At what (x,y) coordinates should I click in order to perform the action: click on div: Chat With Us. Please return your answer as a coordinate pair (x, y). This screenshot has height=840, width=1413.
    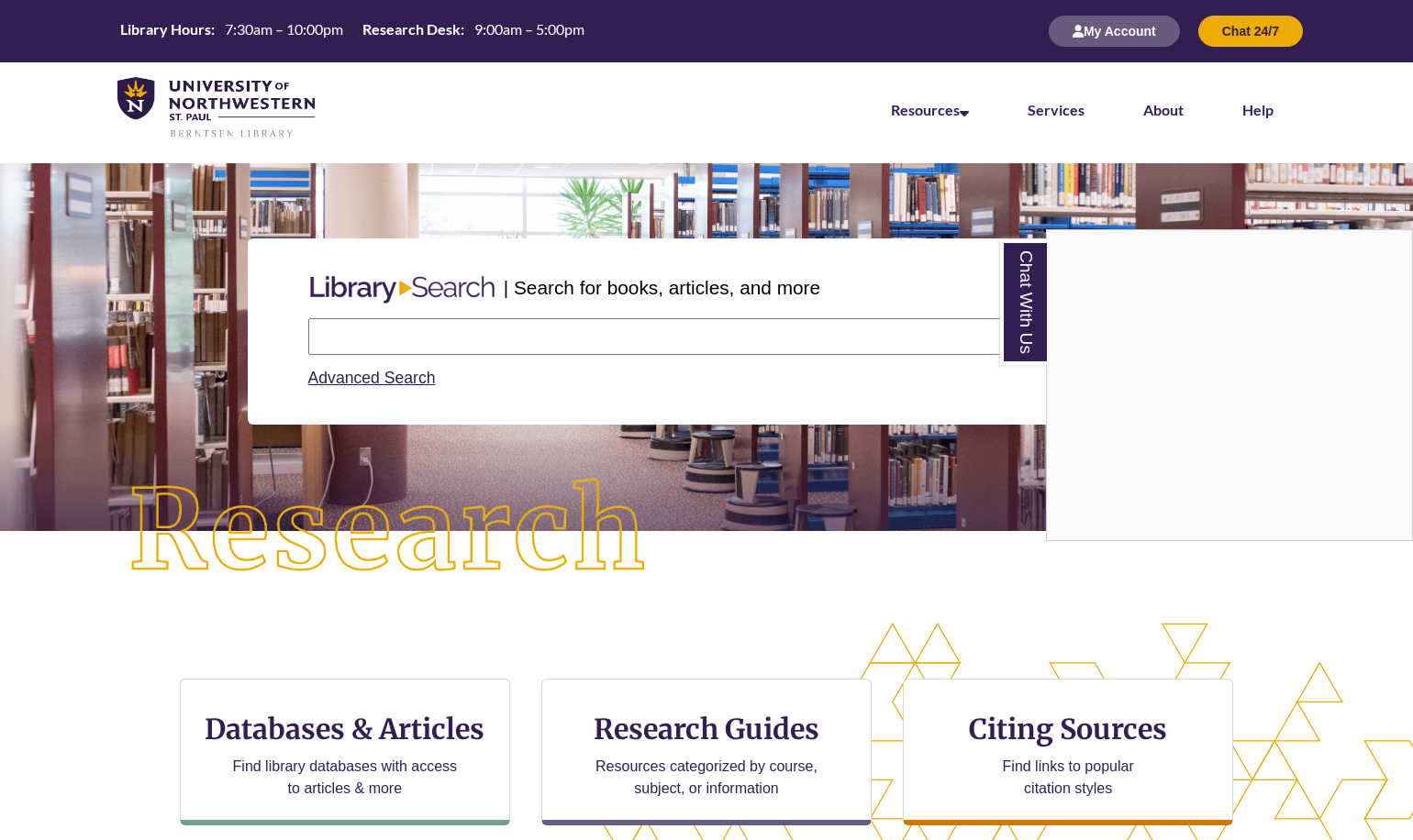
    Looking at the image, I should click on (1229, 386).